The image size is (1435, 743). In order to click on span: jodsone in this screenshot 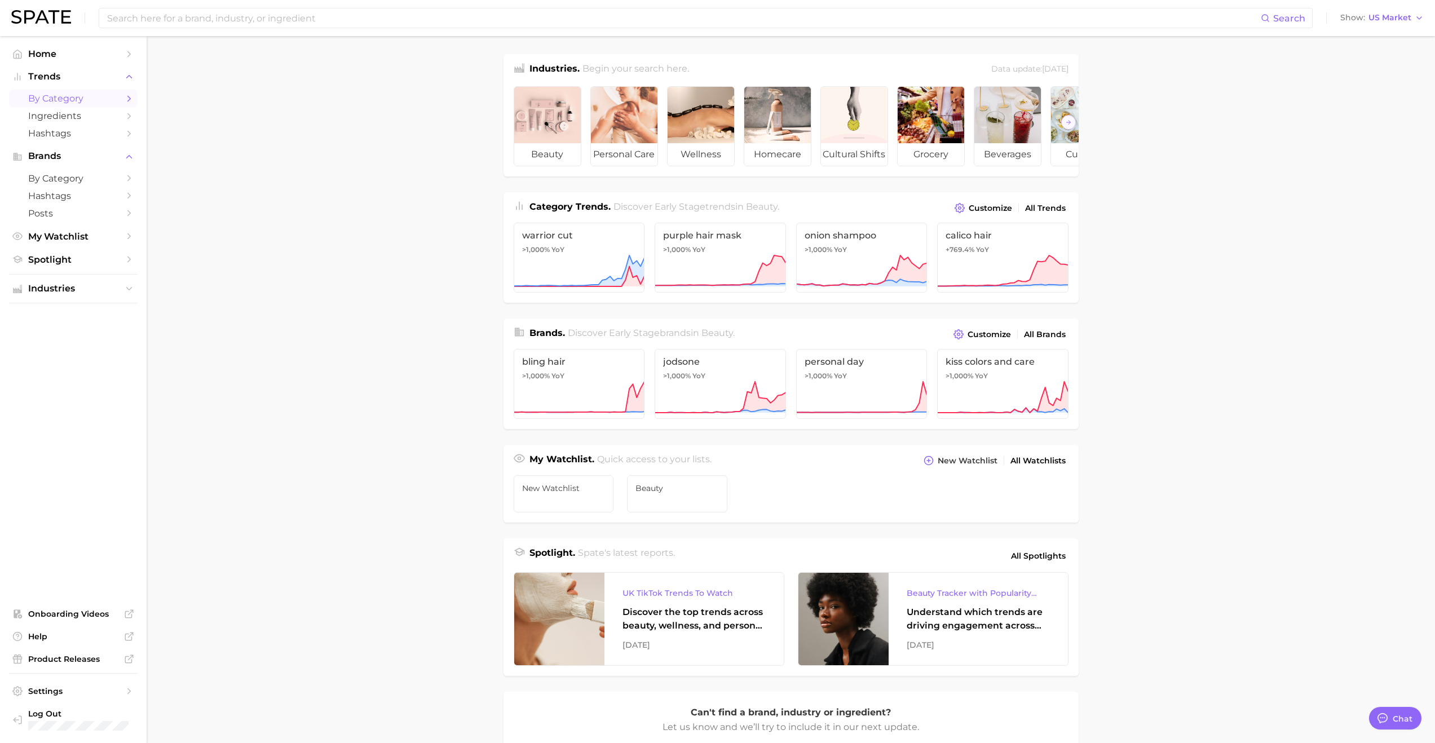, I will do `click(720, 361)`.